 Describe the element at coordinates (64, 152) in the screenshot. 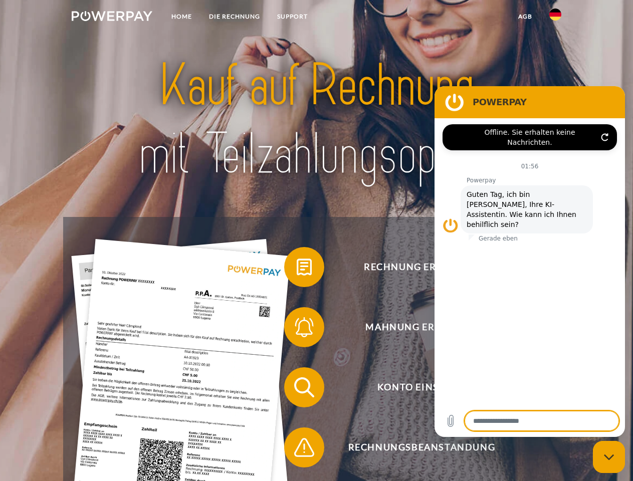

I see `p: Gerade eben` at that location.